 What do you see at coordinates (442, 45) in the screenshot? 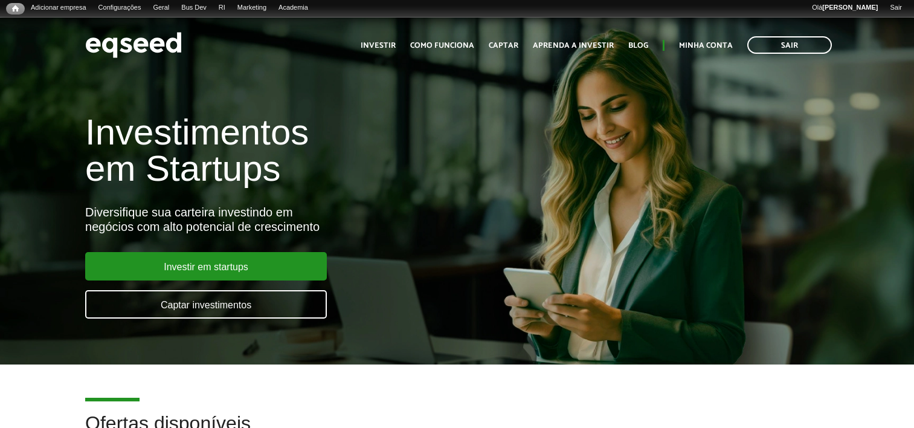
I see `a: Como funciona` at bounding box center [442, 45].